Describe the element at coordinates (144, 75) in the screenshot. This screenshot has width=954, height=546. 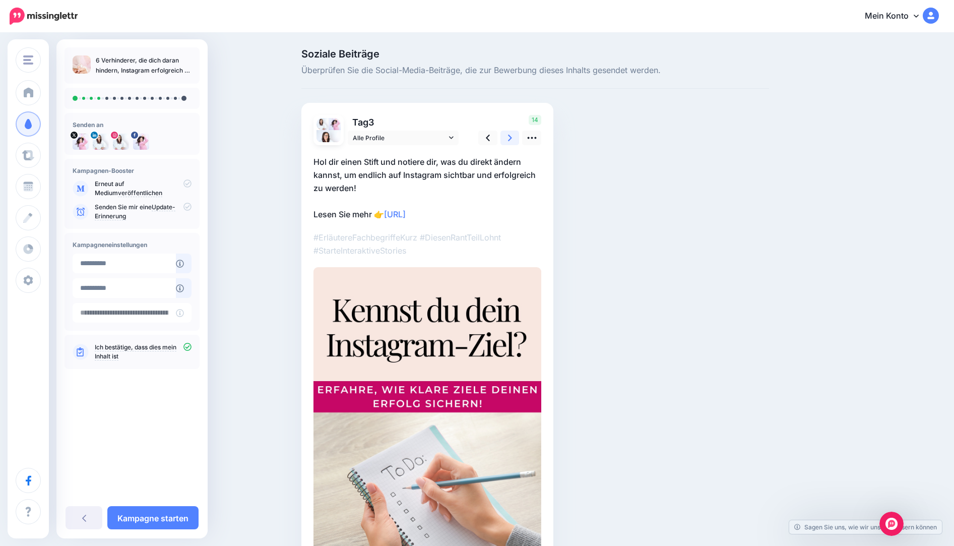
I see `font: 6 Verhinderer, die dich daran hindern, Instagram erfolgreich zu nutzen und wie du sie überwindest` at that location.